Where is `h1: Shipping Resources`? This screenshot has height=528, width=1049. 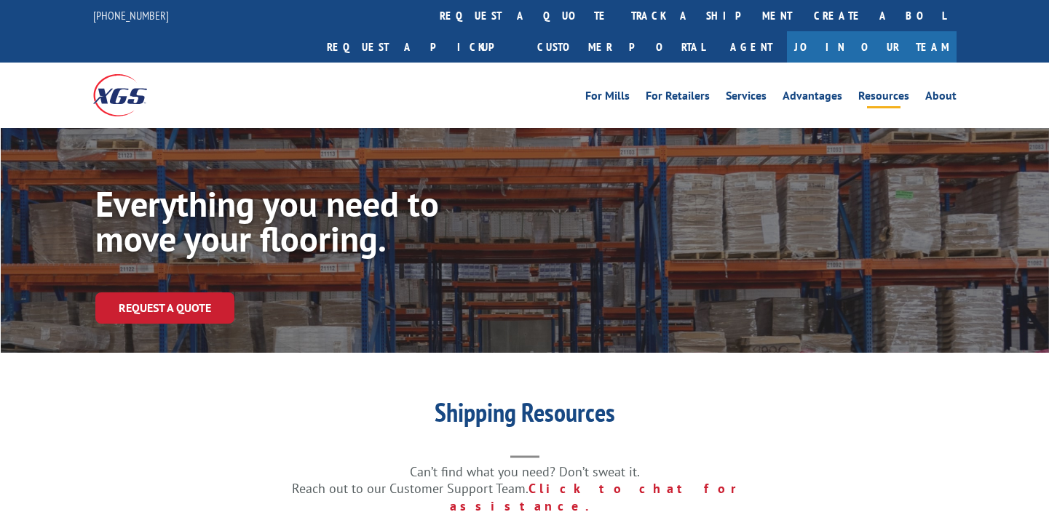
h1: Shipping Resources is located at coordinates (525, 416).